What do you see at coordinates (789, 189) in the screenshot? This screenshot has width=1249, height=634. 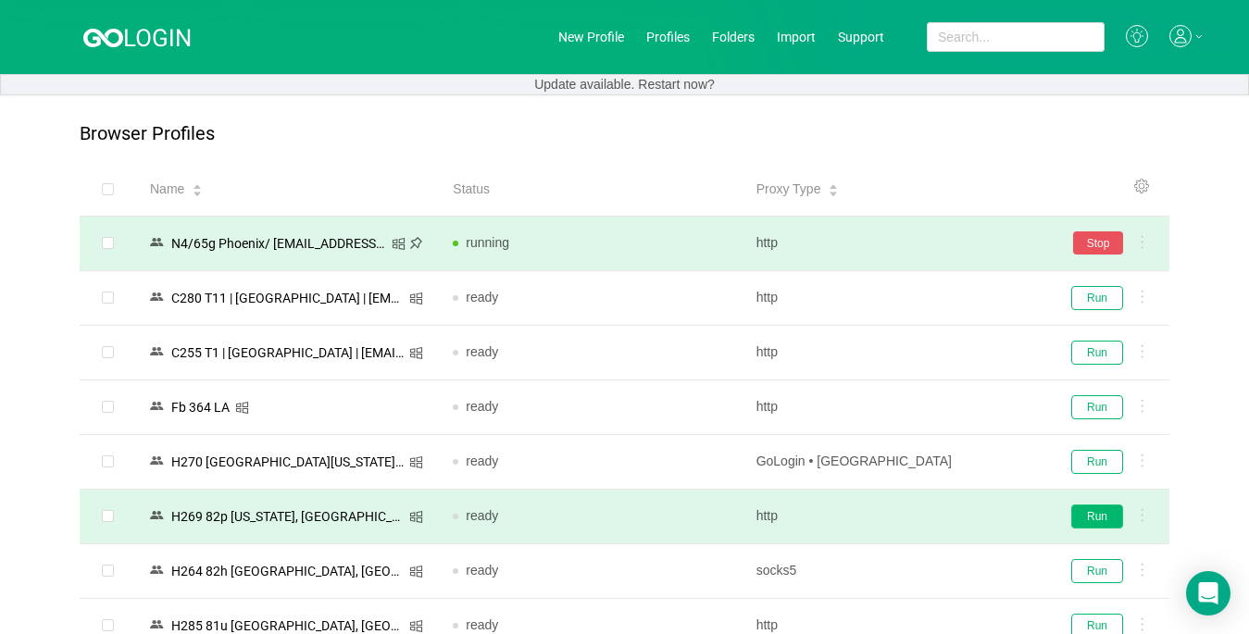 I see `span: Proxy Type` at bounding box center [789, 189].